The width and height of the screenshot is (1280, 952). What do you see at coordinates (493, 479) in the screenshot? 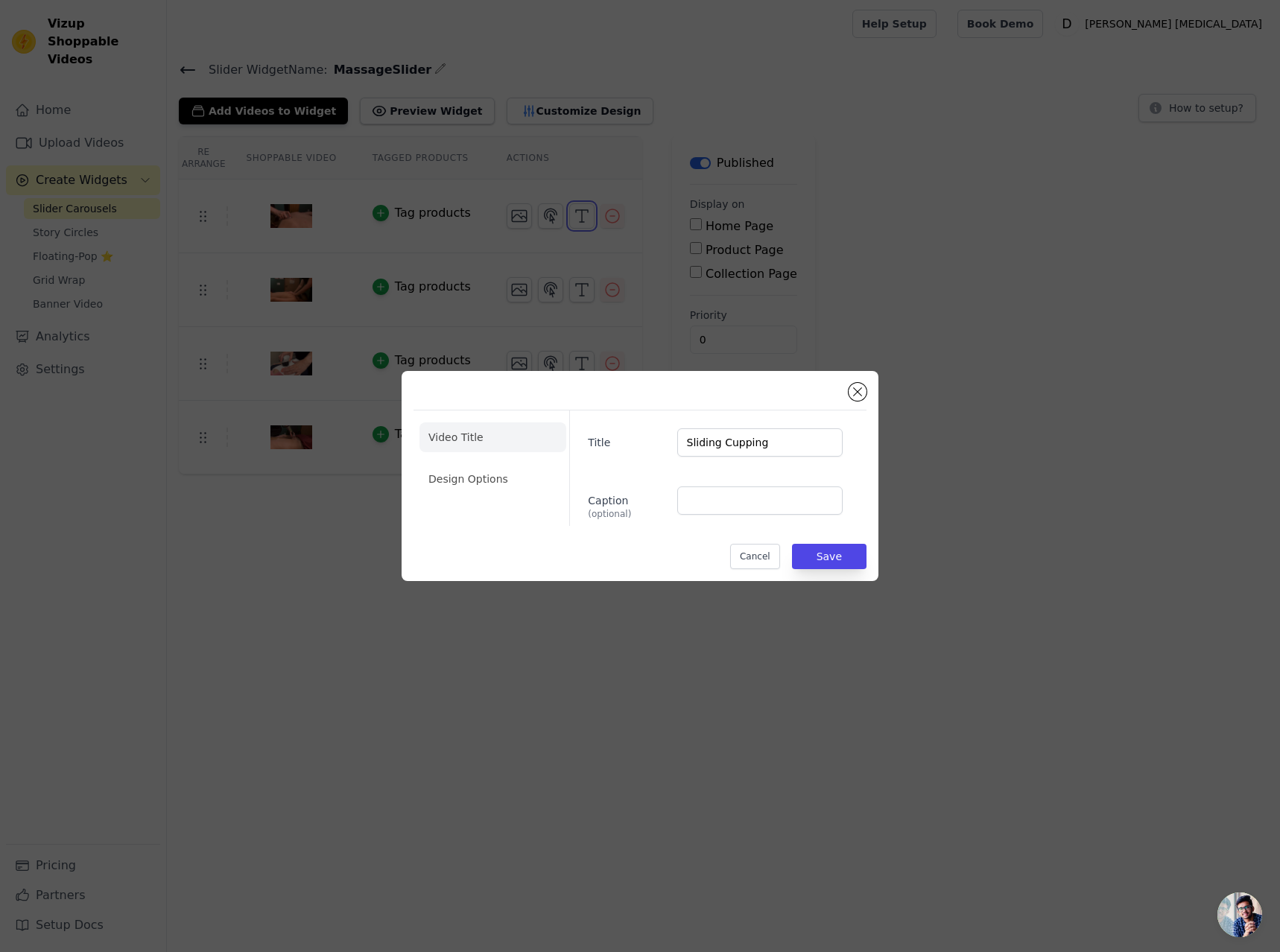
I see `li: Design Options` at bounding box center [493, 479].